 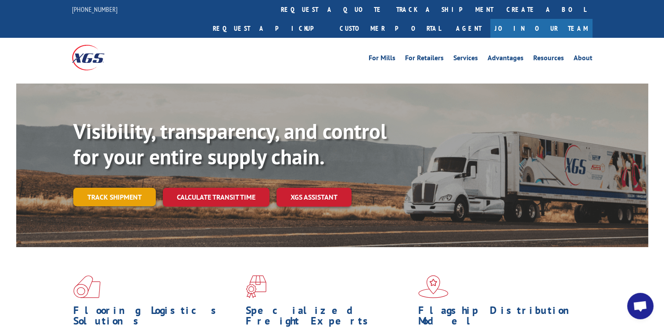 What do you see at coordinates (216, 197) in the screenshot?
I see `a: Calculate transit time` at bounding box center [216, 197].